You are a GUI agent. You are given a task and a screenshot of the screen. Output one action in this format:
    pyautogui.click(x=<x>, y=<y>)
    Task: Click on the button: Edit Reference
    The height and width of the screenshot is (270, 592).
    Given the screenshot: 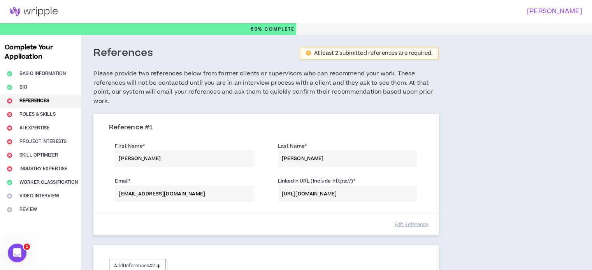 What is the action you would take?
    pyautogui.click(x=411, y=225)
    